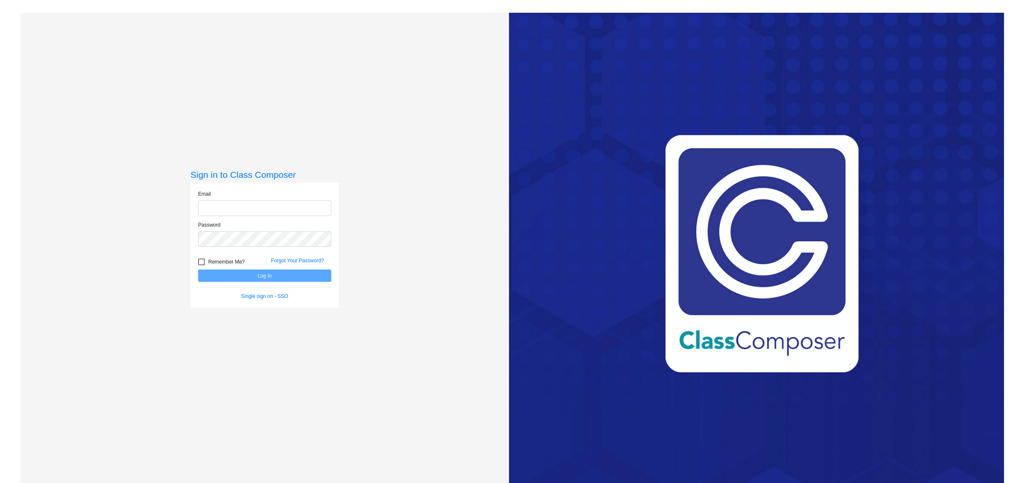 This screenshot has height=483, width=1018. I want to click on a: Forgot Your Password?, so click(297, 260).